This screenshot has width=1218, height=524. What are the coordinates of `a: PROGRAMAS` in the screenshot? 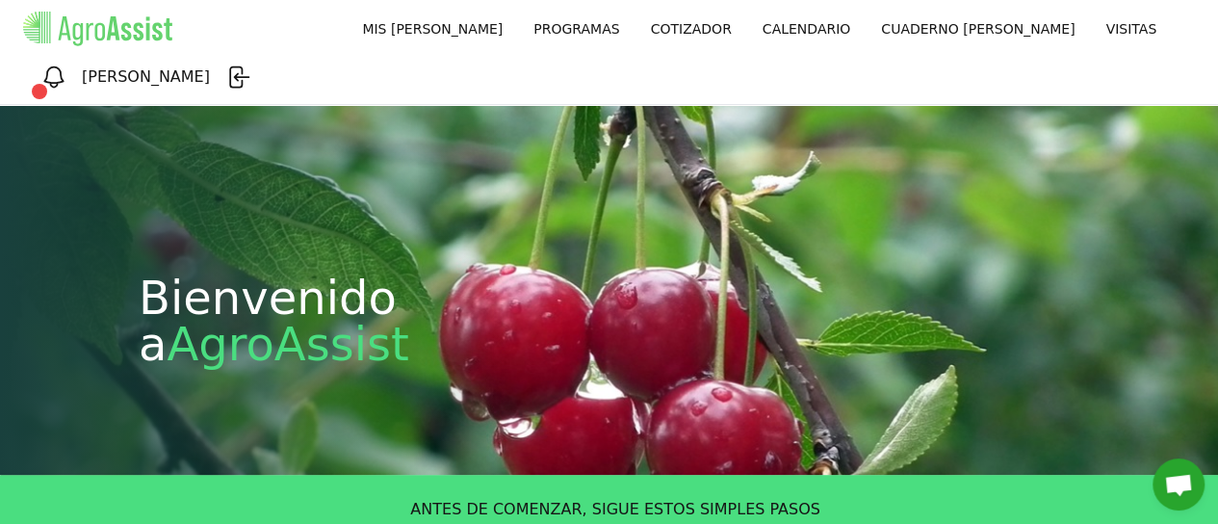 It's located at (576, 29).